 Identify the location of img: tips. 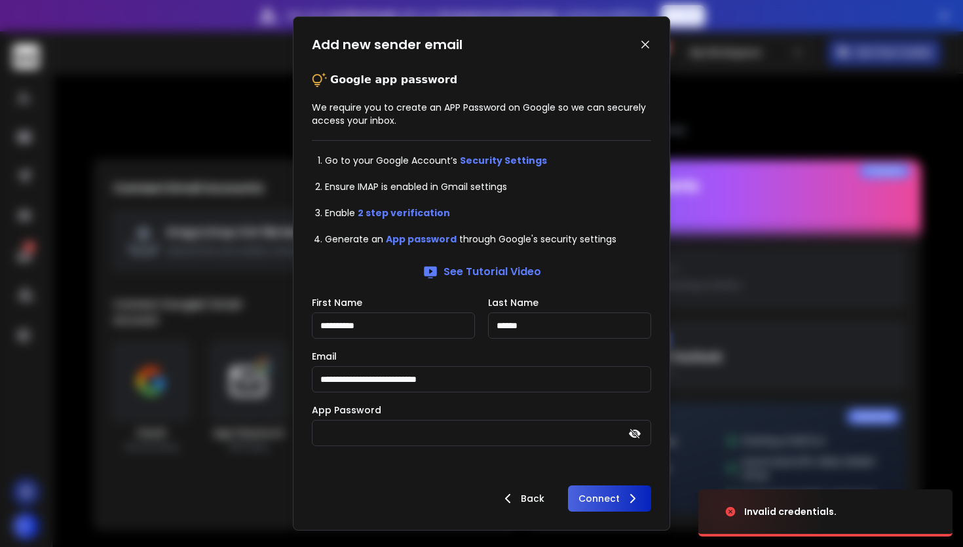
(320, 80).